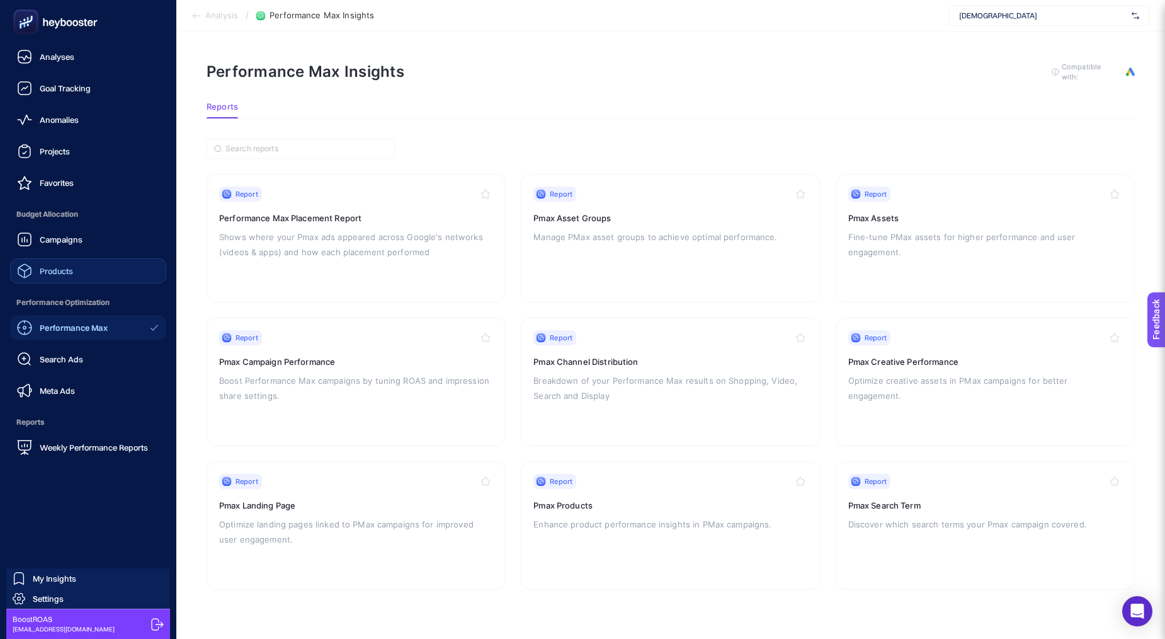  Describe the element at coordinates (88, 390) in the screenshot. I see `a: Meta Ads` at that location.